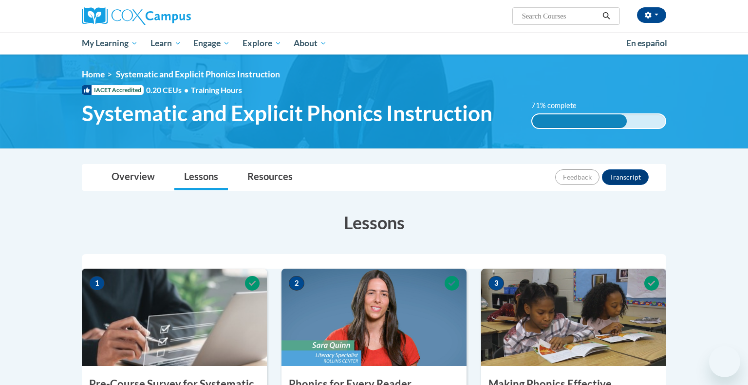 The height and width of the screenshot is (385, 748). Describe the element at coordinates (262, 43) in the screenshot. I see `a: Explore` at that location.